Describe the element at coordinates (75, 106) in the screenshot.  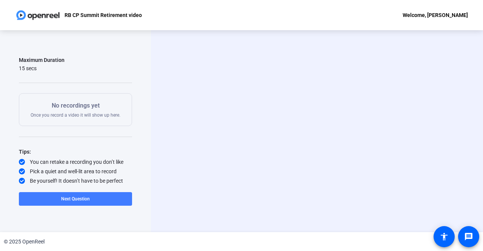
I see `p: No recordings yet` at that location.